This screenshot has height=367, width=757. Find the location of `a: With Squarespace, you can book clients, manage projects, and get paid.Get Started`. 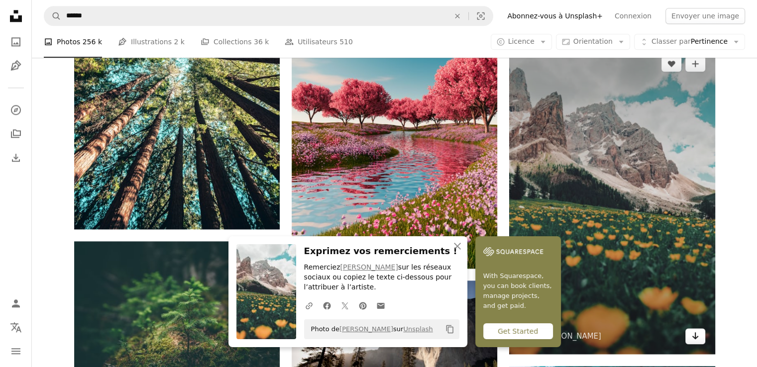

a: With Squarespace, you can book clients, manage projects, and get paid.Get Started is located at coordinates (518, 292).